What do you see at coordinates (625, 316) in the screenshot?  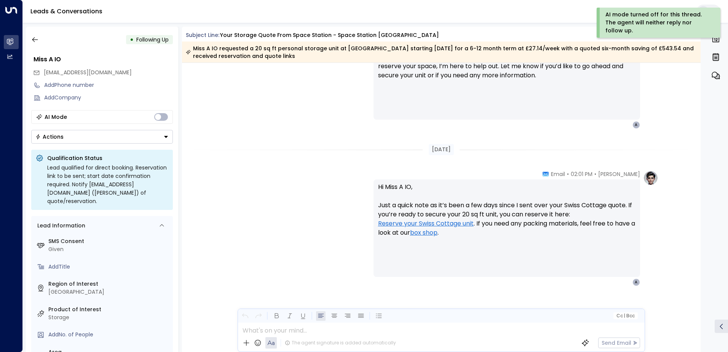 I see `button: Cc|Bcc` at bounding box center [625, 316].